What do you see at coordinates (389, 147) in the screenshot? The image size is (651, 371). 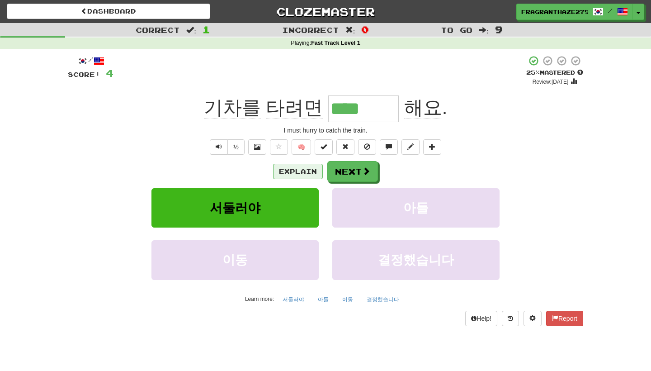 I see `button: Discuss sentence (alt+u)` at bounding box center [389, 147].